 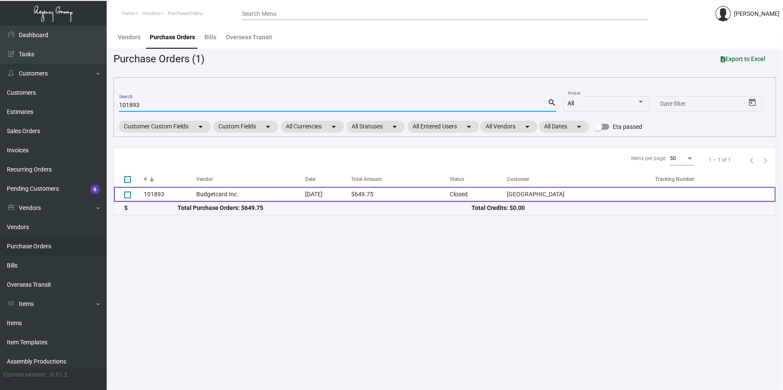 What do you see at coordinates (443, 127) in the screenshot?
I see `mat-chip: All Entered Users` at bounding box center [443, 127].